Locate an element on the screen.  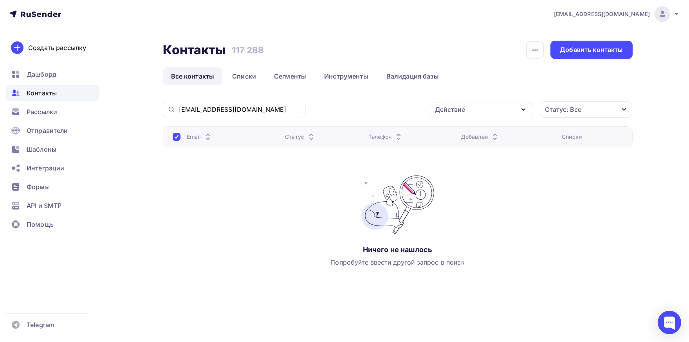
span: API и SMTP is located at coordinates (44, 206).